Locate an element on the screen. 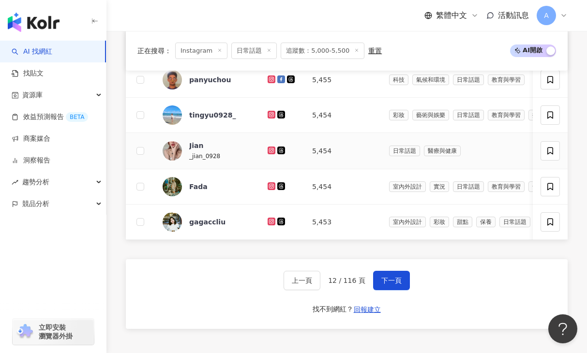 This screenshot has width=587, height=353. div: tingyu0928_ is located at coordinates (212, 115).